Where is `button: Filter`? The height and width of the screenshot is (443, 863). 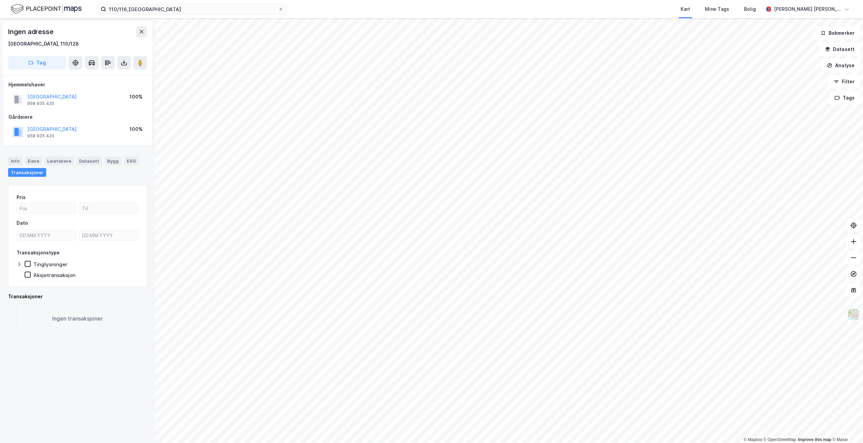 button: Filter is located at coordinates (844, 82).